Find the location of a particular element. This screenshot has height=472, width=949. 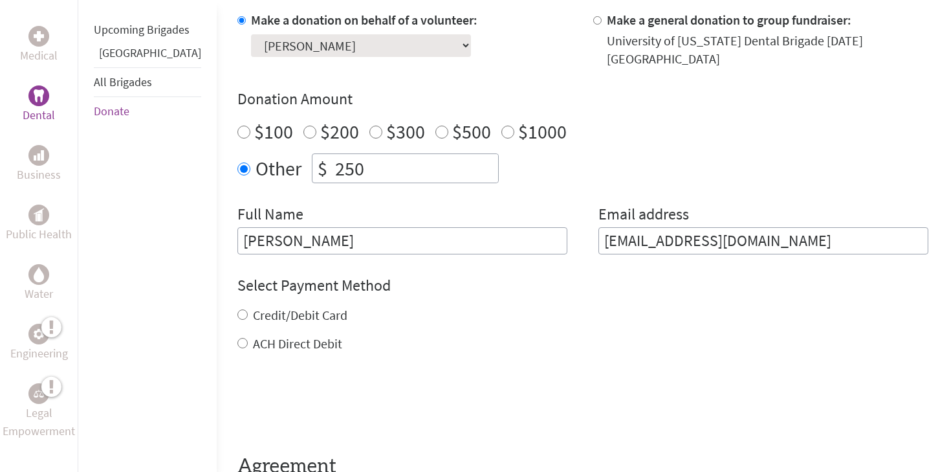

div: Dental is located at coordinates (39, 96).